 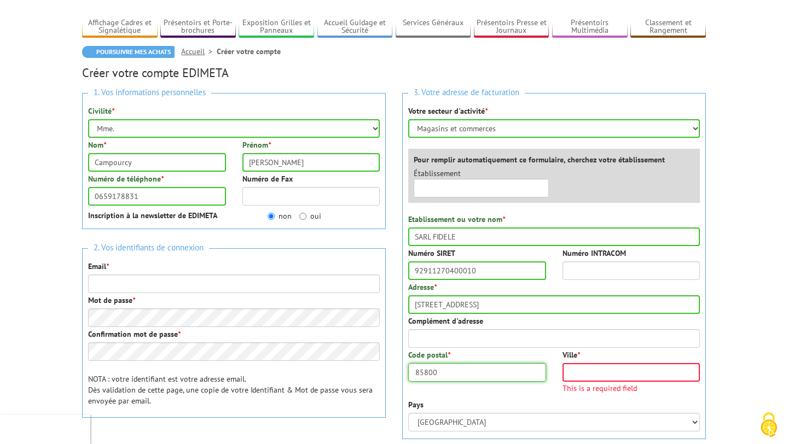 What do you see at coordinates (153, 216) in the screenshot?
I see `strong: Inscription à la newsletter de EDIMETA` at bounding box center [153, 216].